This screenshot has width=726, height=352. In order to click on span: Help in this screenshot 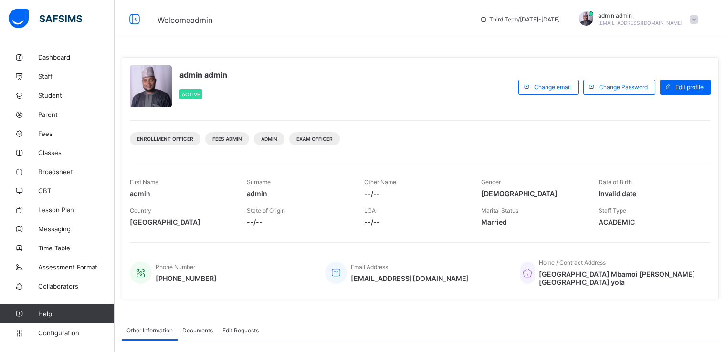, I will do `click(76, 314)`.